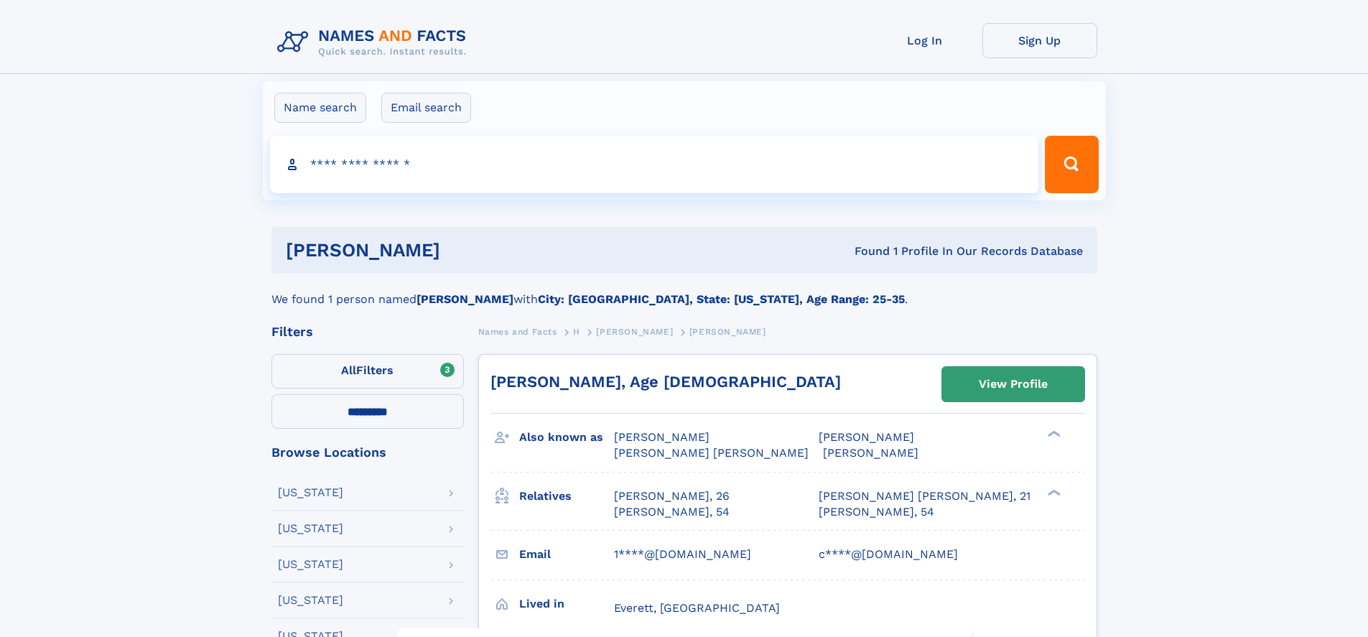 The image size is (1368, 637). I want to click on a: Sign Up, so click(1040, 40).